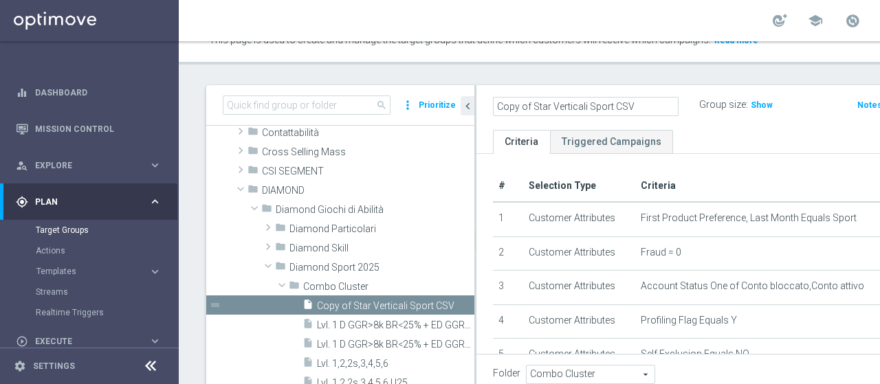  What do you see at coordinates (395, 306) in the screenshot?
I see `span: Copy of Star Verticali Sport CSV` at bounding box center [395, 306].